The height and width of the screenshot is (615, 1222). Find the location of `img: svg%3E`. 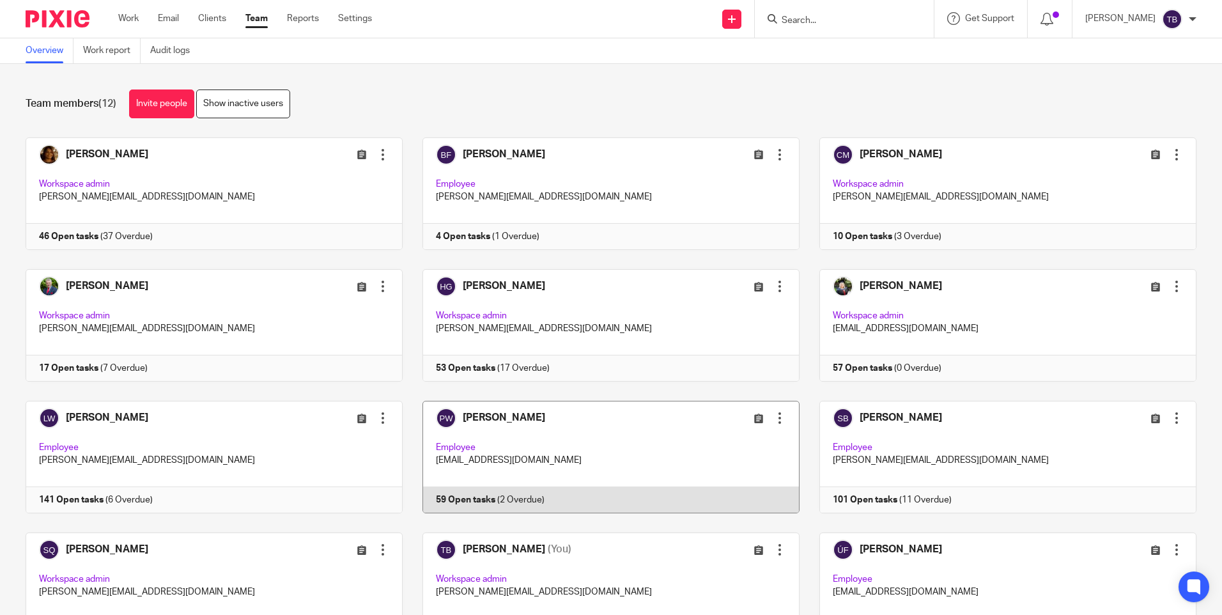

img: svg%3E is located at coordinates (1172, 19).